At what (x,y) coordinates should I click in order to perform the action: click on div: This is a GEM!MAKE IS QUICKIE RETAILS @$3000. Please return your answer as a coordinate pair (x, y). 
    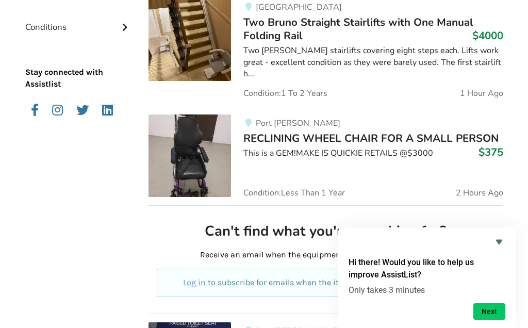
    Looking at the image, I should click on (373, 153).